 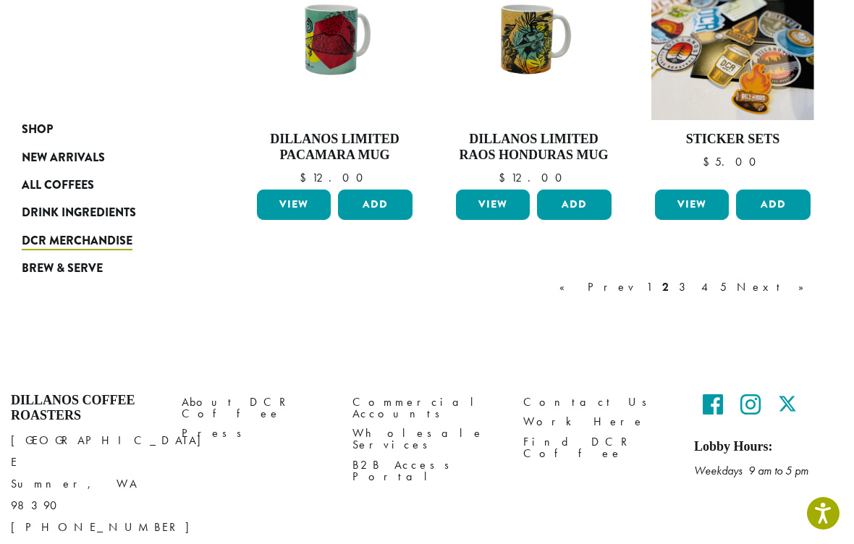 I want to click on h5: Lobby Hours:, so click(x=769, y=447).